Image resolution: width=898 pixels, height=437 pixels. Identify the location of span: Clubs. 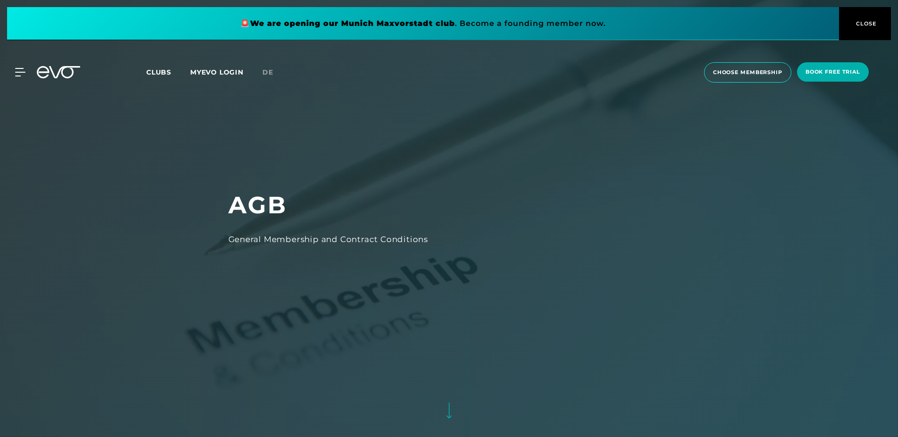
(159, 72).